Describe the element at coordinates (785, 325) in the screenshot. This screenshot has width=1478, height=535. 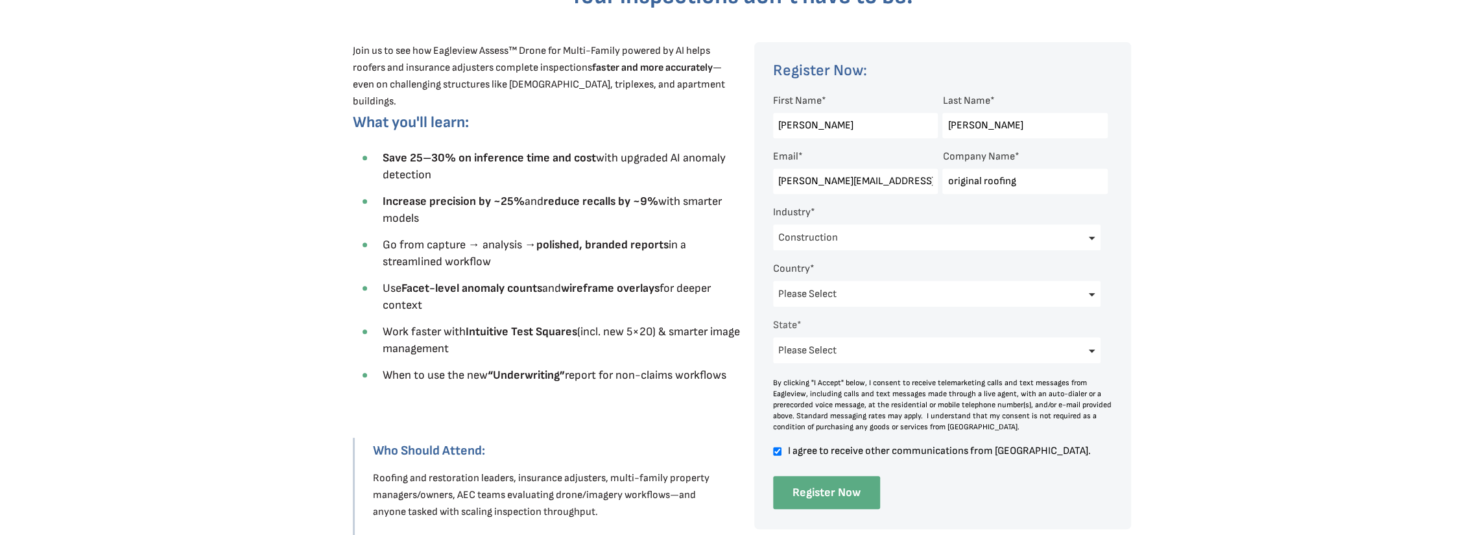
I see `span: State` at that location.